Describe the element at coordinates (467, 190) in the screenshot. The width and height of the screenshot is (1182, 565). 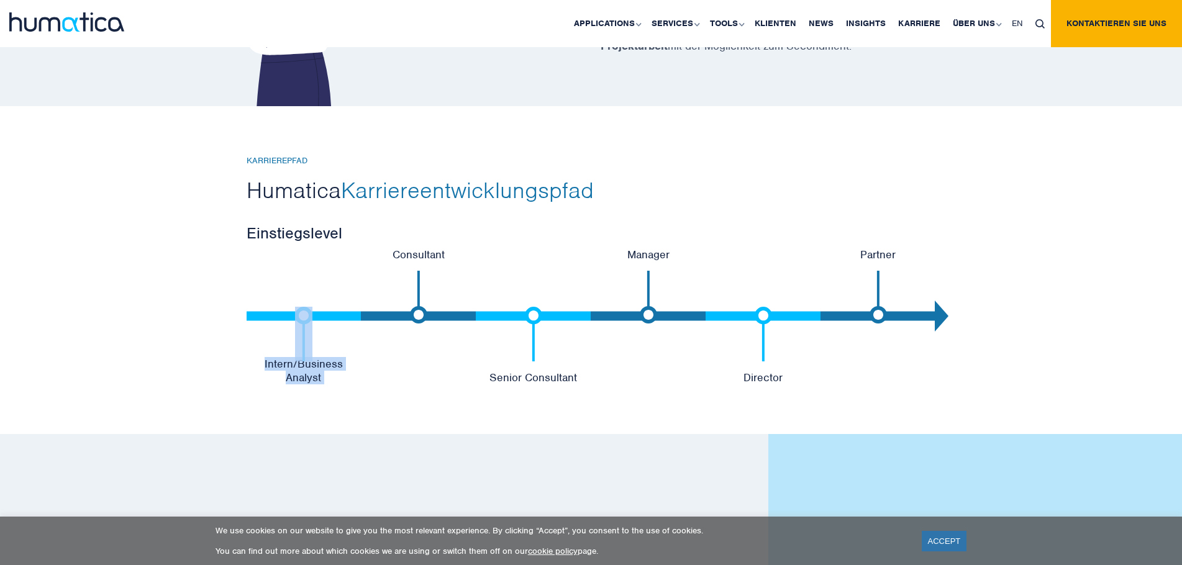
I see `span: Karriereentwicklungspfad` at that location.